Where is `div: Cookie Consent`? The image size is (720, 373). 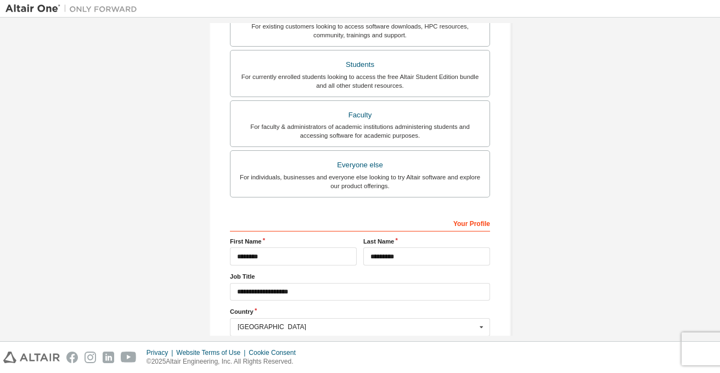
div: Cookie Consent is located at coordinates (275, 353).